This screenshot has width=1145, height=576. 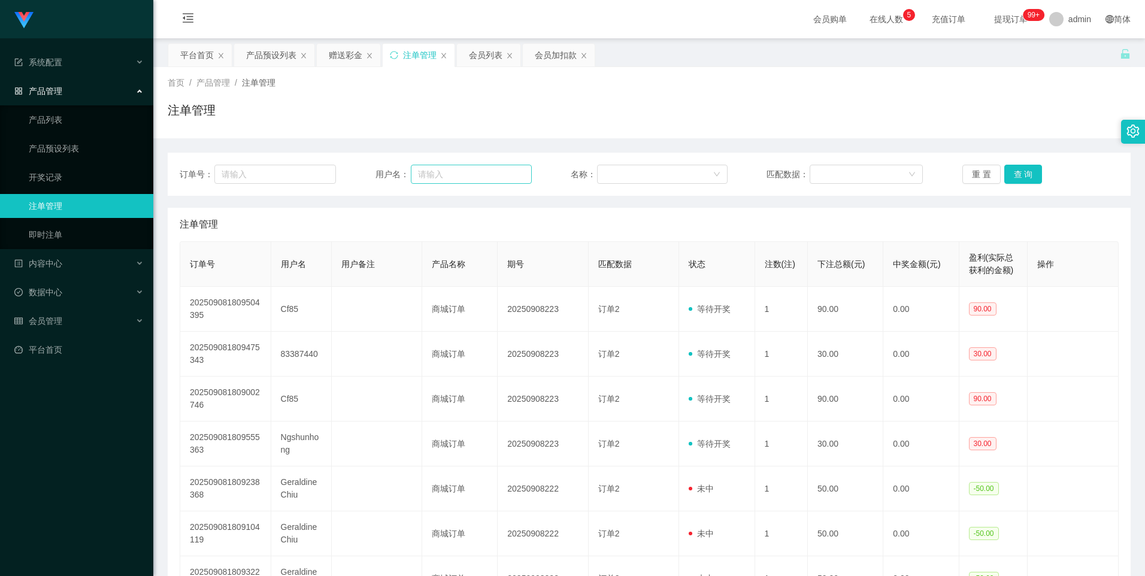 What do you see at coordinates (19, 62) in the screenshot?
I see `i: 图标: form` at bounding box center [19, 62].